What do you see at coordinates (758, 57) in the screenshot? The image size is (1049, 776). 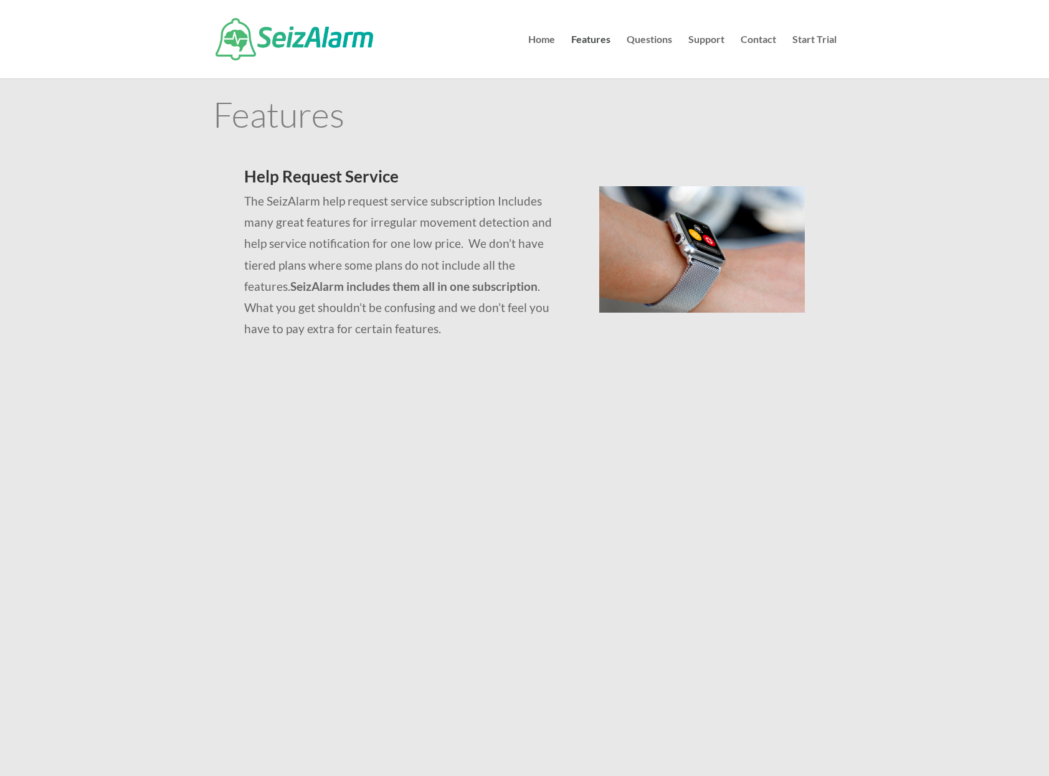 I see `a: Contact` at bounding box center [758, 57].